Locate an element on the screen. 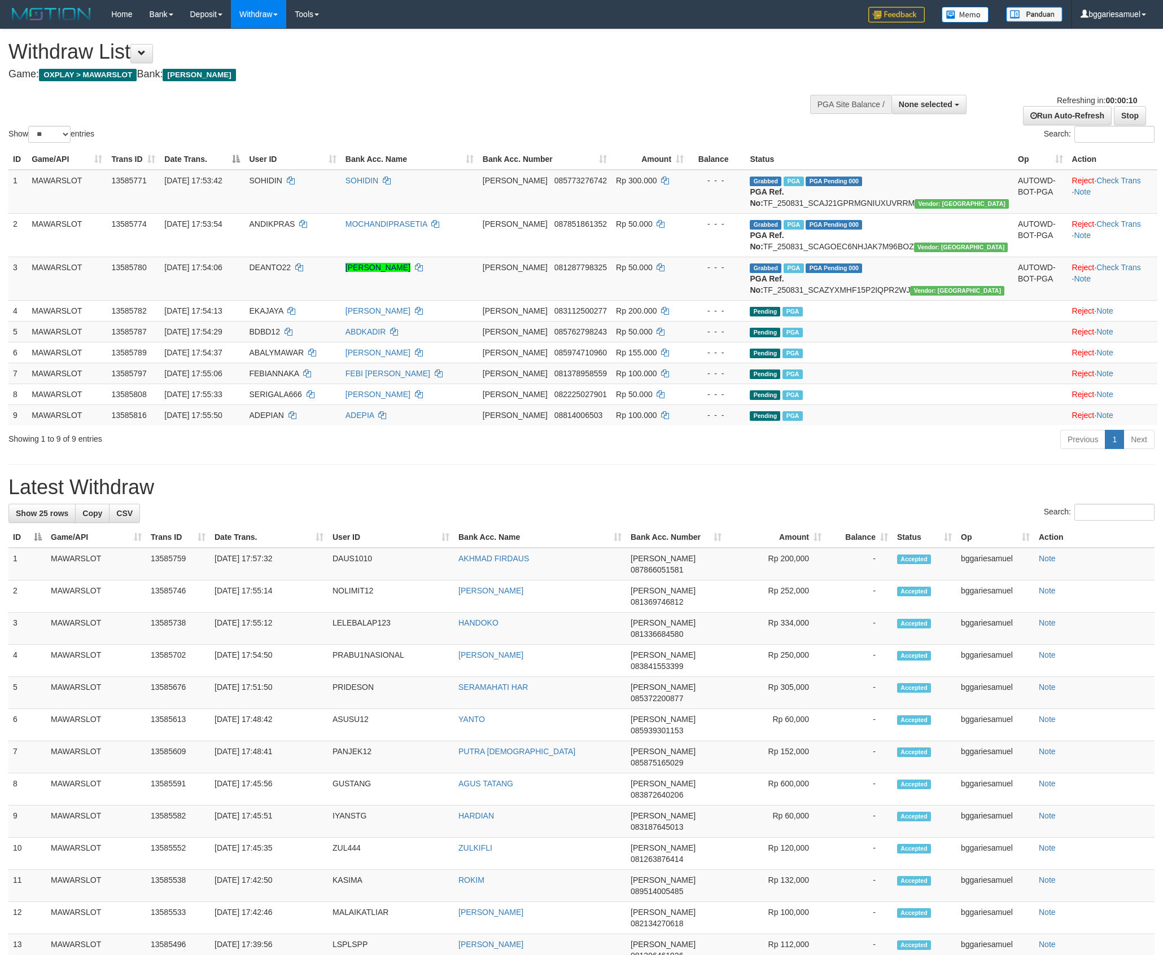  span: Copy 087866051581 to clipboard is located at coordinates (656, 570).